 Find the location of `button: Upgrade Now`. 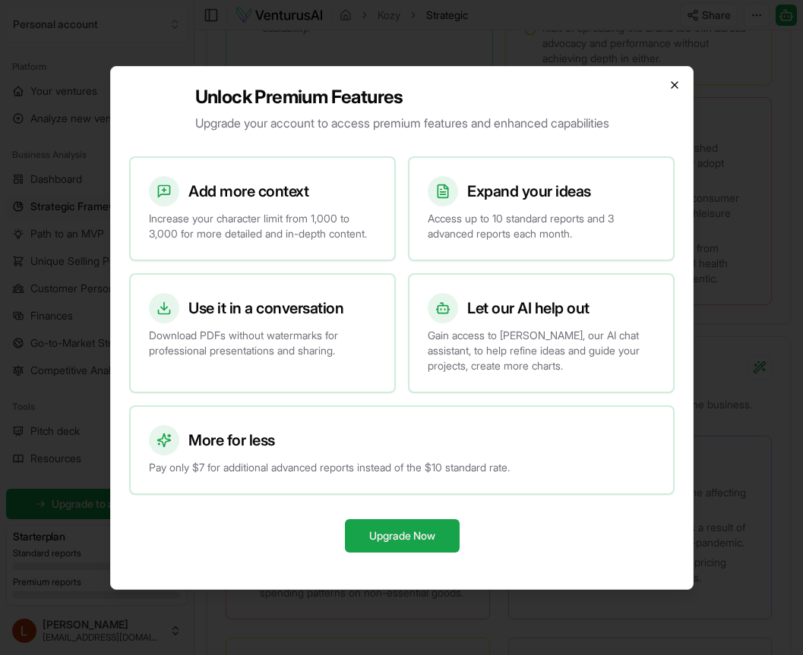

button: Upgrade Now is located at coordinates (401, 536).